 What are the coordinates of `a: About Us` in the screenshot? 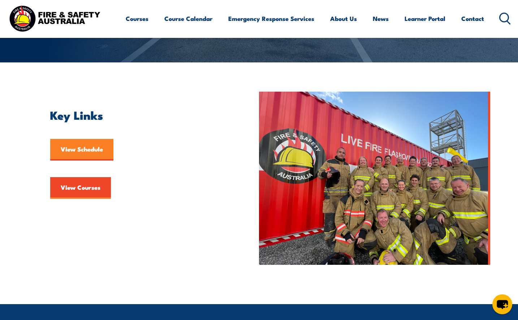 It's located at (343, 18).